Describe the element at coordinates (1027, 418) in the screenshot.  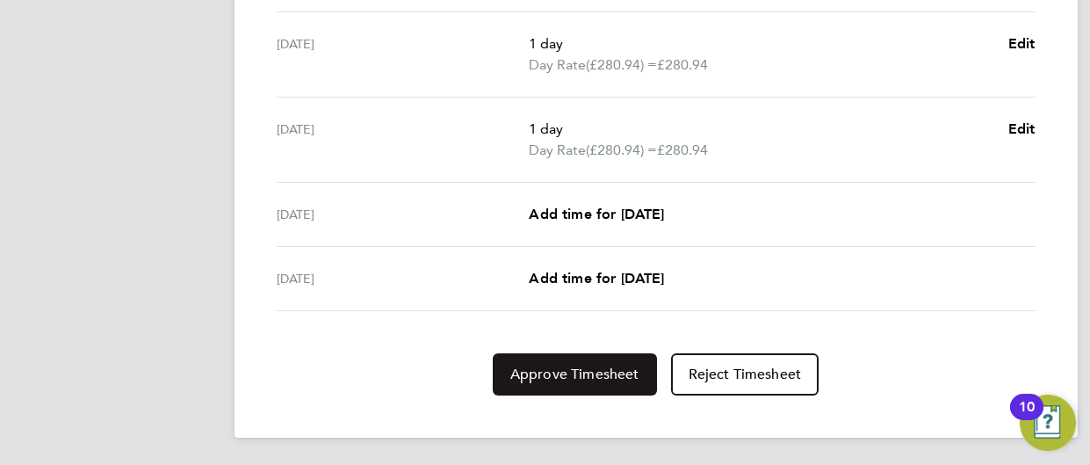
I see `div: 10` at that location.